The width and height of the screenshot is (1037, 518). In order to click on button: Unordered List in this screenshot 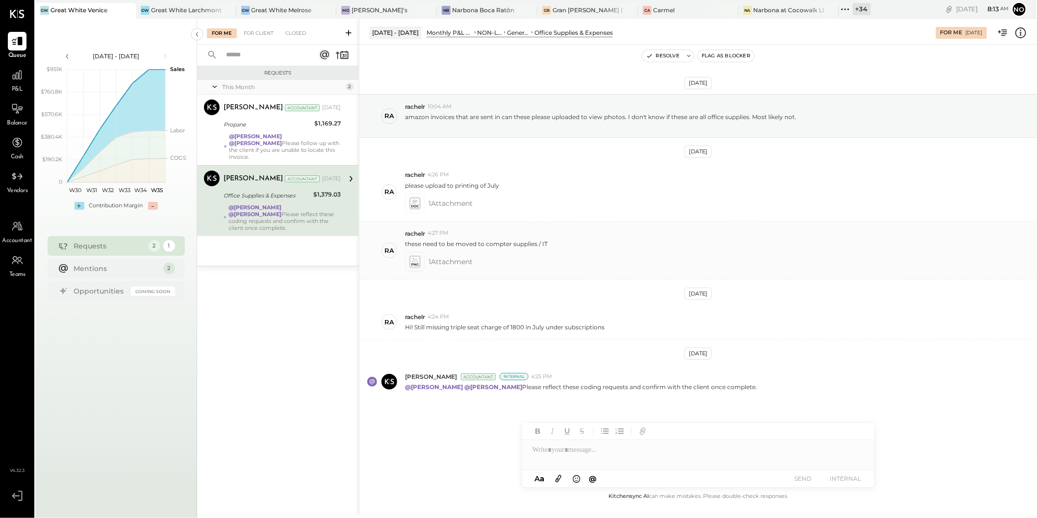, I will do `click(605, 432)`.